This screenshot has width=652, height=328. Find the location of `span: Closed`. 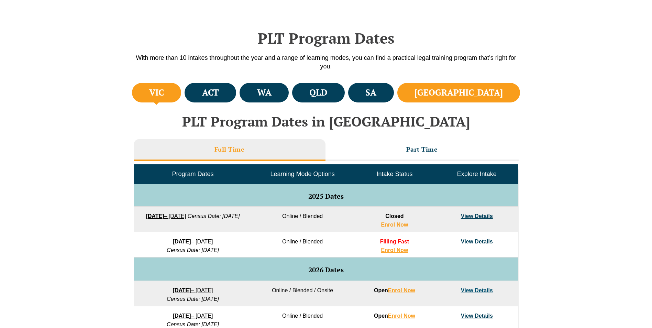

span: Closed is located at coordinates (394, 216).